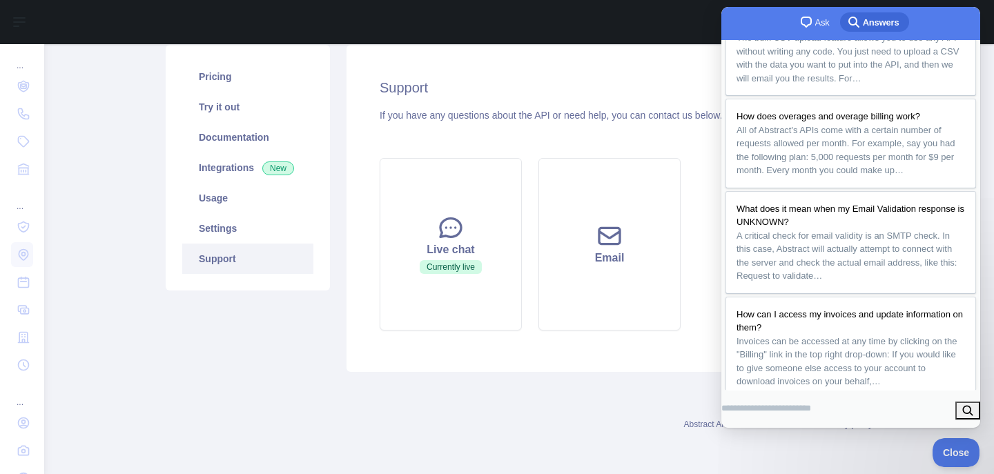  I want to click on div: Live chat, so click(451, 250).